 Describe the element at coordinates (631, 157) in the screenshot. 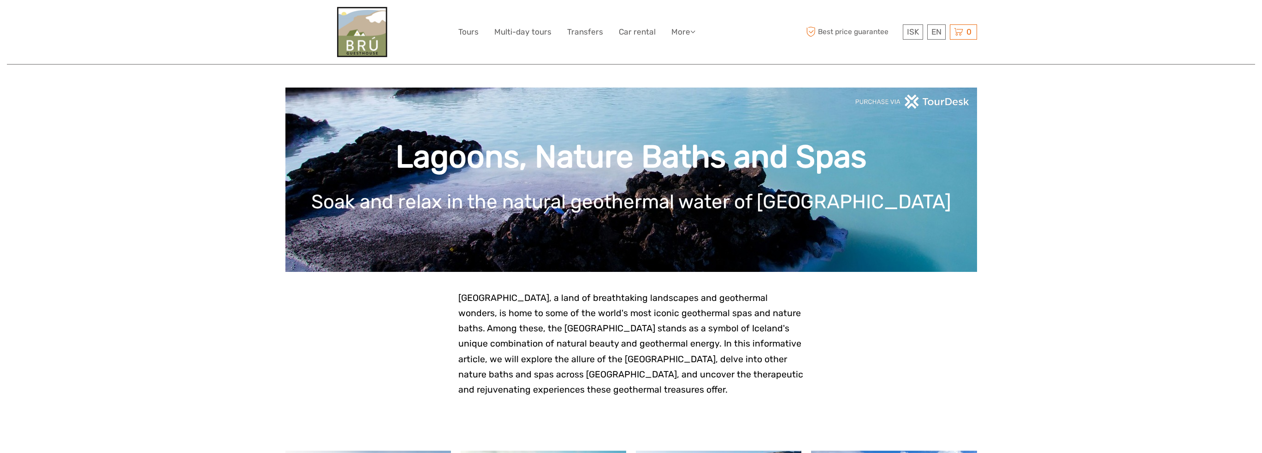

I see `h1: Lagoons, Nature Baths and Spas` at that location.